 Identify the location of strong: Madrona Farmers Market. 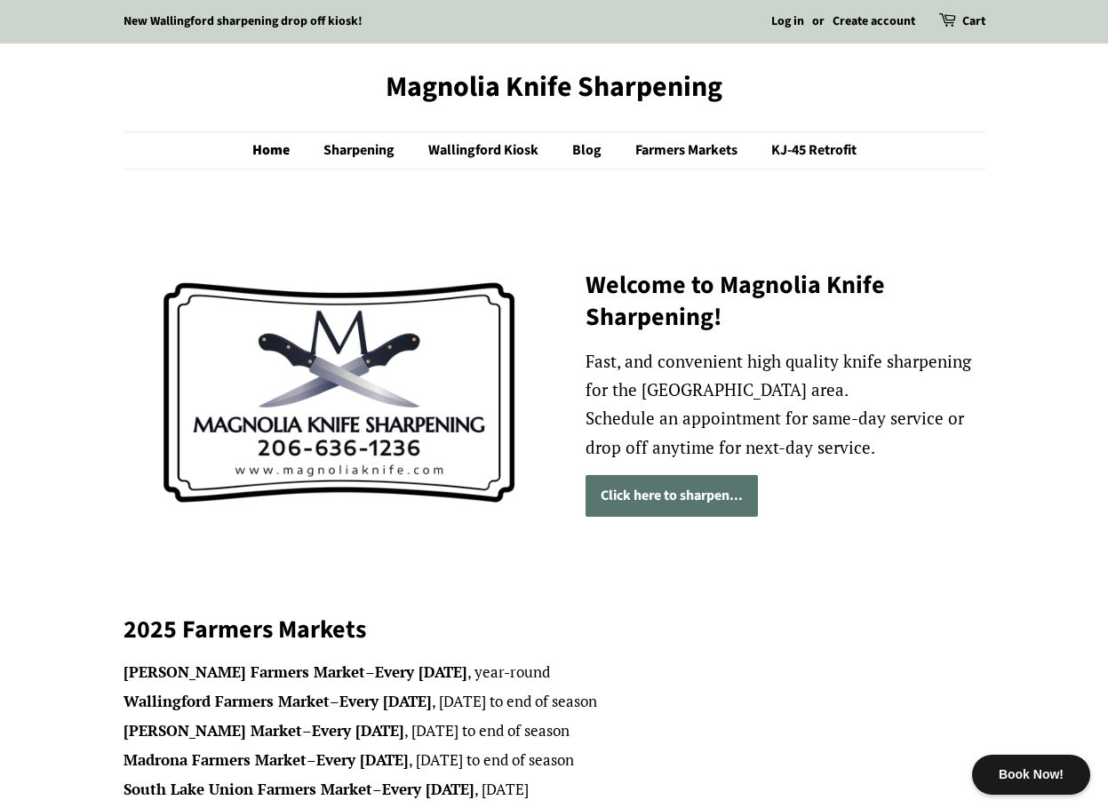
(215, 760).